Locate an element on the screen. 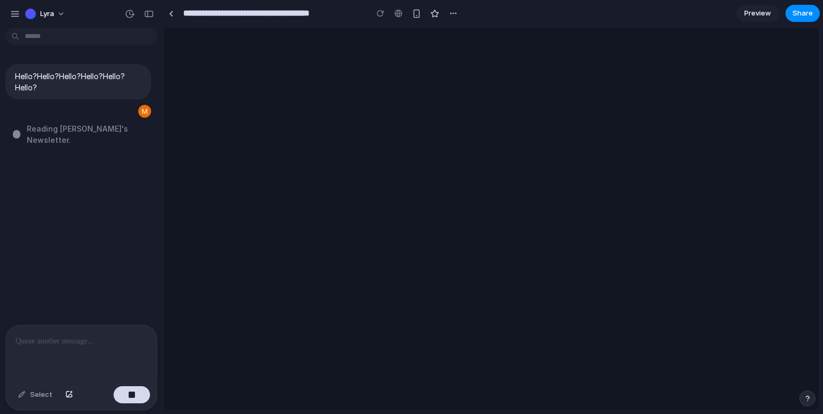  a: Preview is located at coordinates (757, 13).